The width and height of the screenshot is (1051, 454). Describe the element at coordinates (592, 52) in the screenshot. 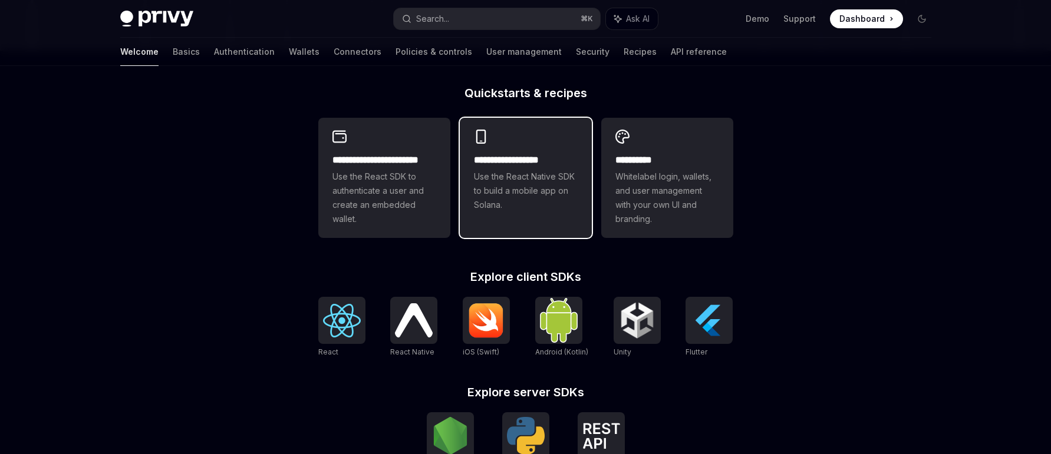

I see `a: Security` at that location.